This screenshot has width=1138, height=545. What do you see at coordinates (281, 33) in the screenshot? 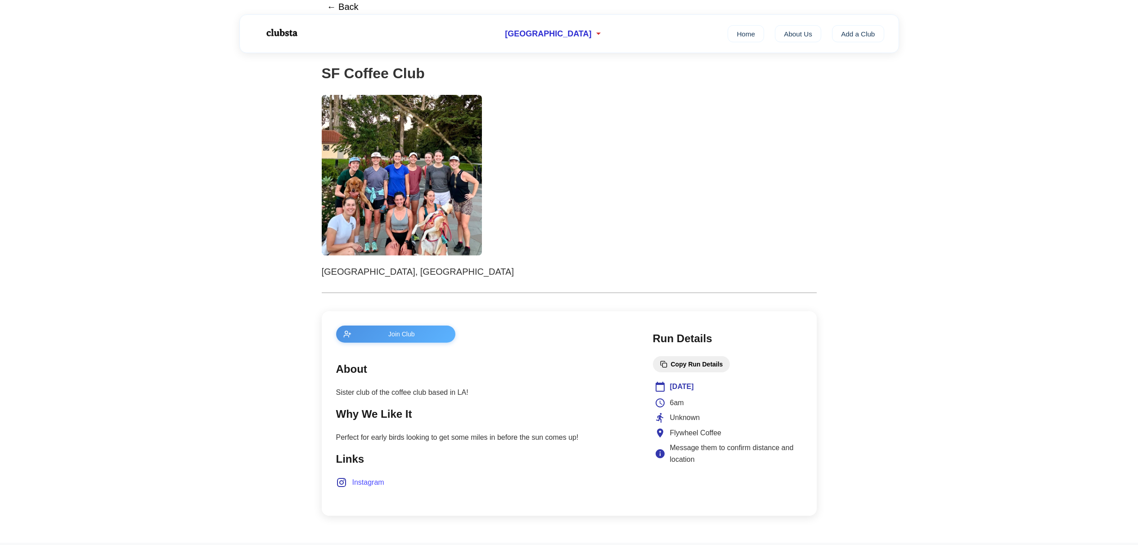
I see `img: Logo` at bounding box center [281, 33].